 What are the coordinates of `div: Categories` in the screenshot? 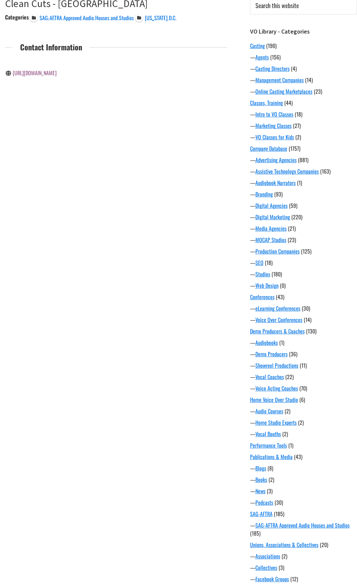 It's located at (17, 17).